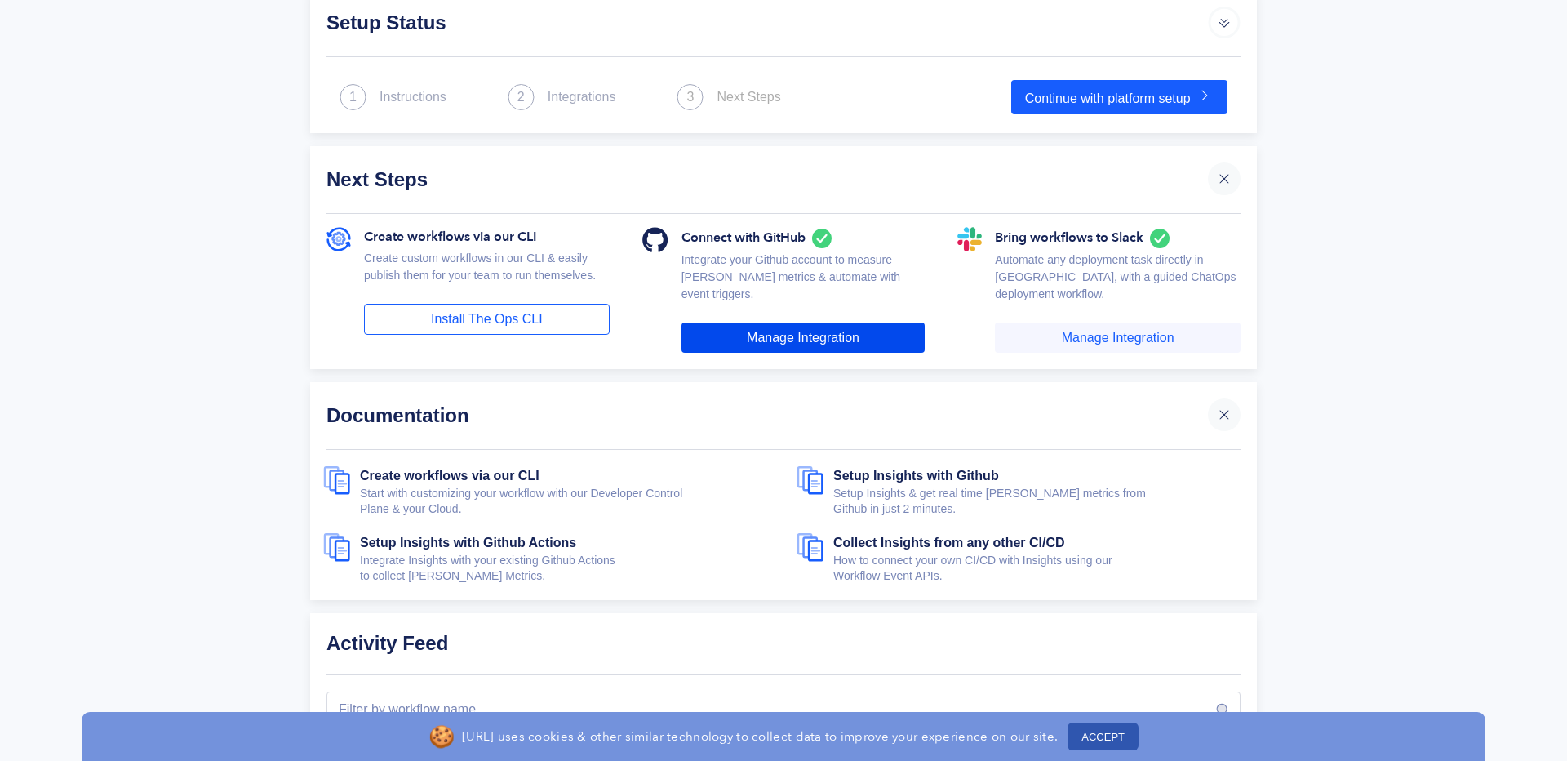 This screenshot has width=1567, height=761. Describe the element at coordinates (468, 545) in the screenshot. I see `a: Setup Insights with Github Actions` at that location.